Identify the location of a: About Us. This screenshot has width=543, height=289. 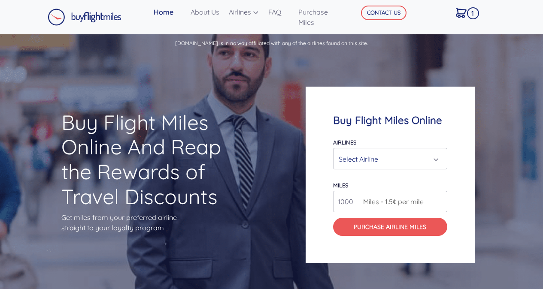
(206, 12).